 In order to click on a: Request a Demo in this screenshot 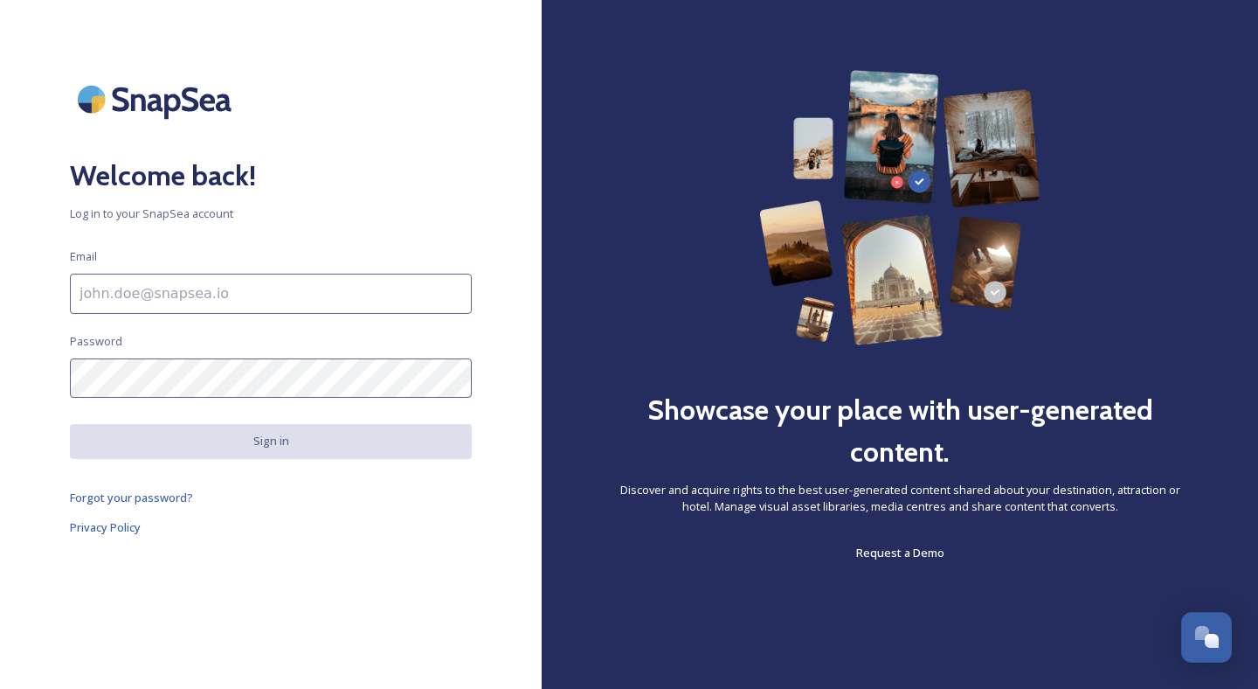, I will do `click(900, 552)`.